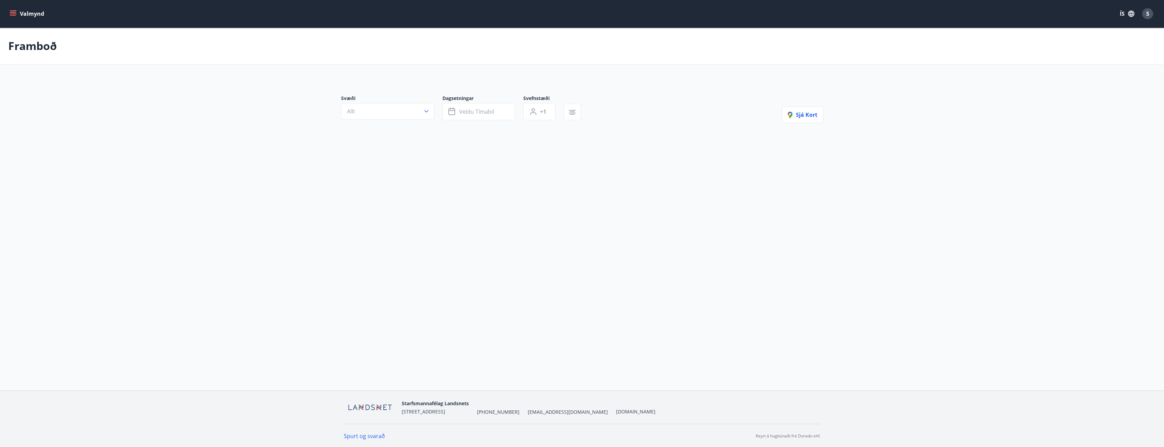 This screenshot has width=1164, height=447. What do you see at coordinates (351, 111) in the screenshot?
I see `span: Allt` at bounding box center [351, 111].